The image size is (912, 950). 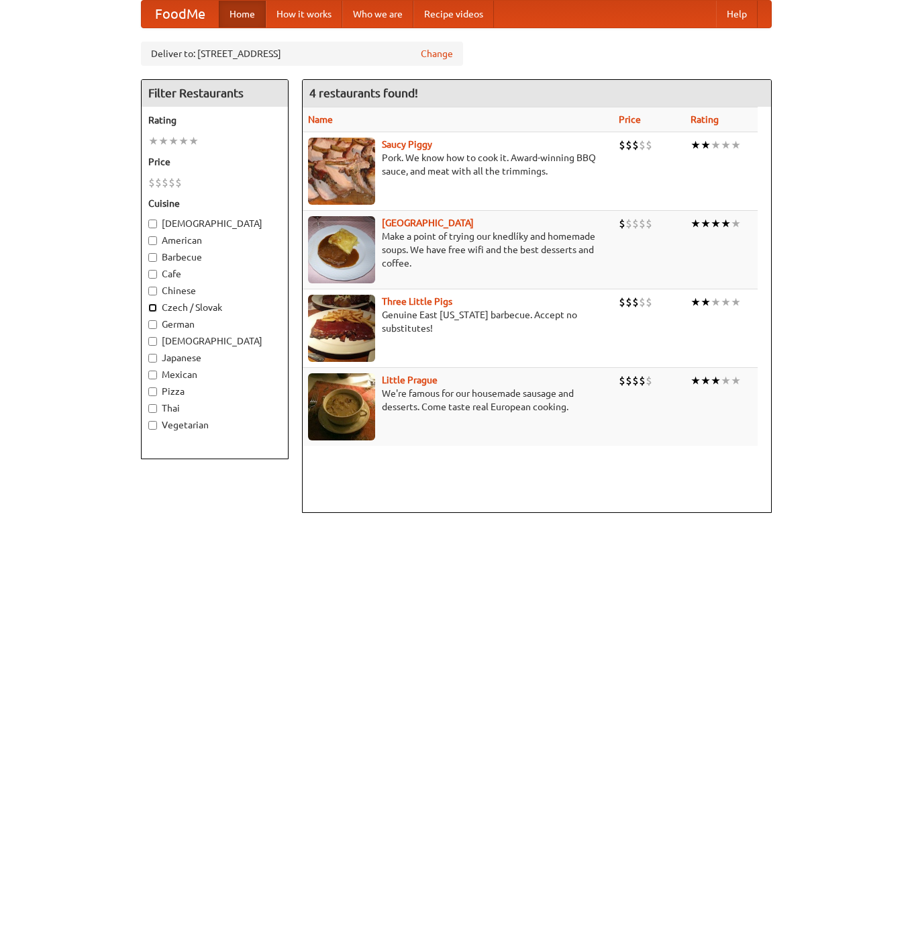 I want to click on input: Barbecue, so click(x=152, y=257).